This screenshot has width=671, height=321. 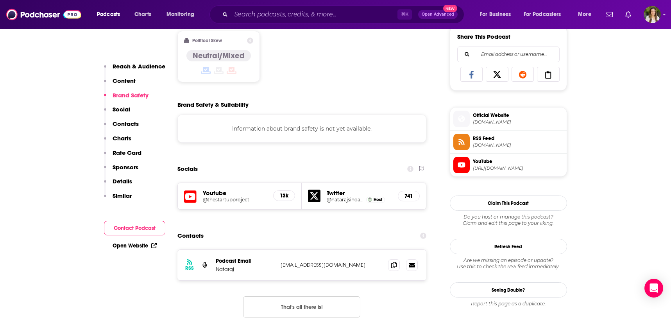 I want to click on span: https://www.youtube.com/@thestartupproject, so click(x=518, y=168).